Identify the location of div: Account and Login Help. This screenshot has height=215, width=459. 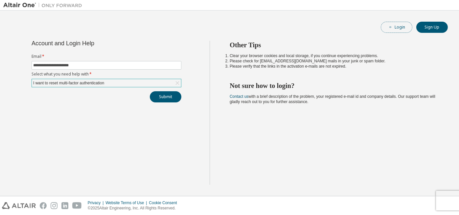
(91, 43).